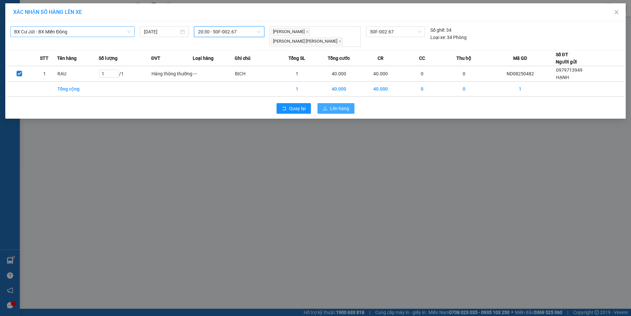 The width and height of the screenshot is (631, 316). I want to click on span: 0979713949, so click(569, 70).